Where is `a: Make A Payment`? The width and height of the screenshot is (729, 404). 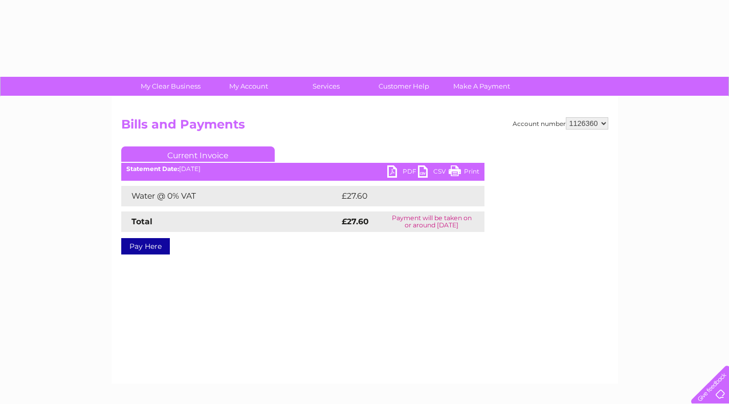
a: Make A Payment is located at coordinates (482, 86).